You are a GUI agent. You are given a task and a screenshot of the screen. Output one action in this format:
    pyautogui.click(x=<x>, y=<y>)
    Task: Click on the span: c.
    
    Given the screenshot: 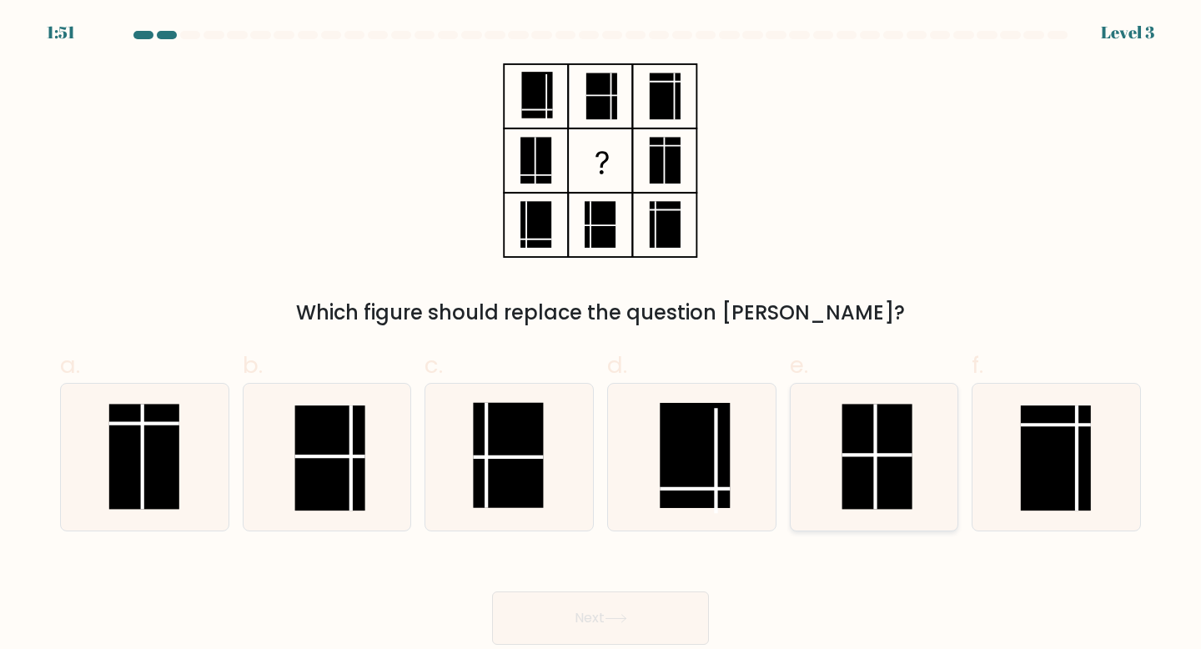 What is the action you would take?
    pyautogui.click(x=434, y=365)
    